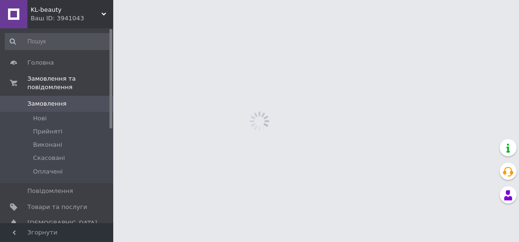 The image size is (519, 242). What do you see at coordinates (66, 10) in the screenshot?
I see `span: KL-beauty` at bounding box center [66, 10].